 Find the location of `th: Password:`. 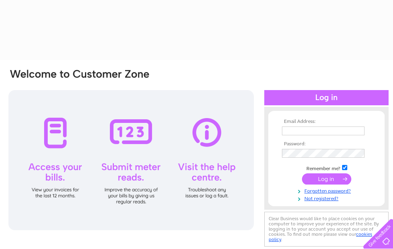

th: Password: is located at coordinates (326, 144).